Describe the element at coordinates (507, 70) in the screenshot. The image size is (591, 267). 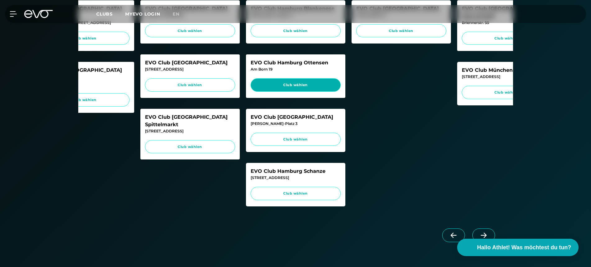
I see `div: EVO Club München Glockenbach` at that location.